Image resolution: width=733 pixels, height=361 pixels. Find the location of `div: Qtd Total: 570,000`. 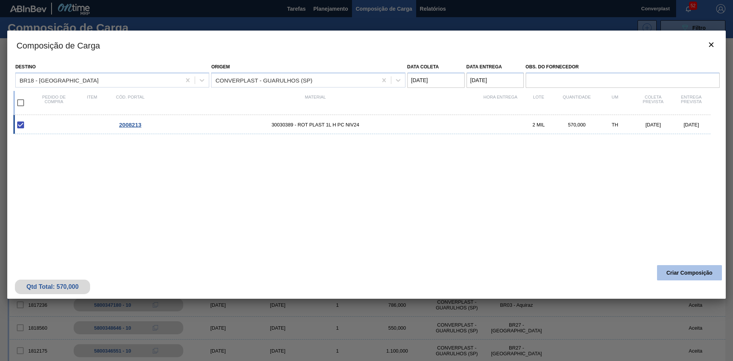

div: Qtd Total: 570,000 is located at coordinates (52, 287).